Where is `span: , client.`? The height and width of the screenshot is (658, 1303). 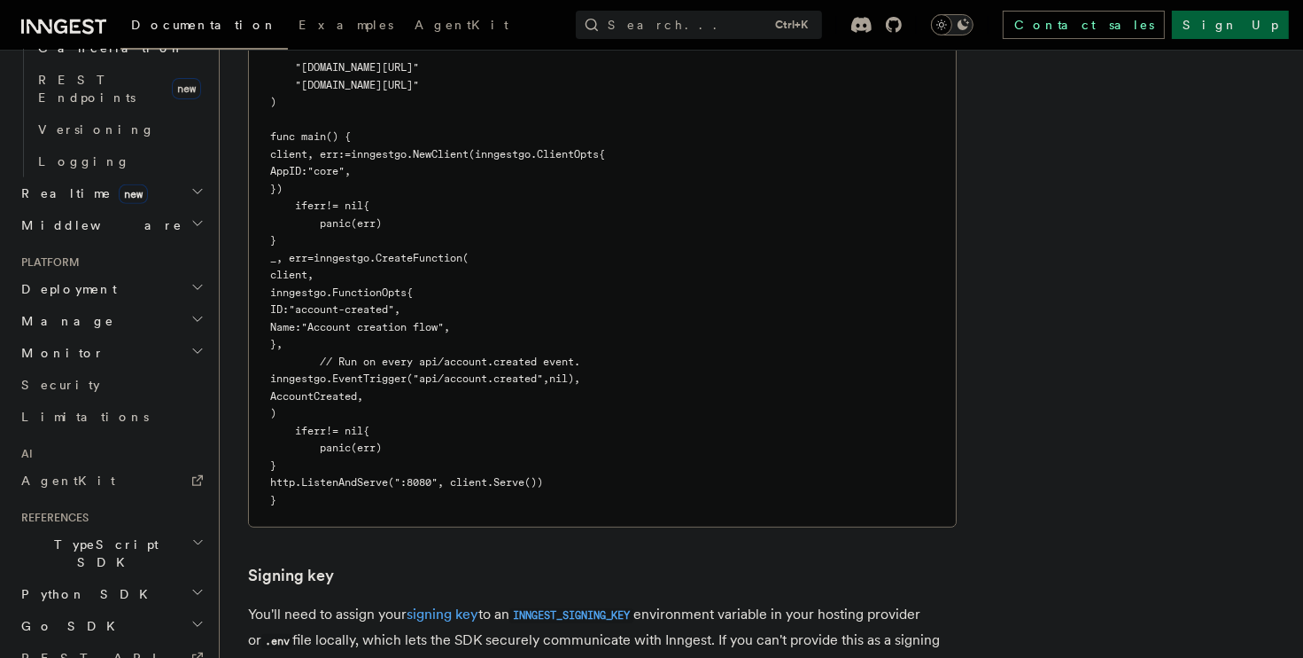
span: , client. is located at coordinates (465, 482).